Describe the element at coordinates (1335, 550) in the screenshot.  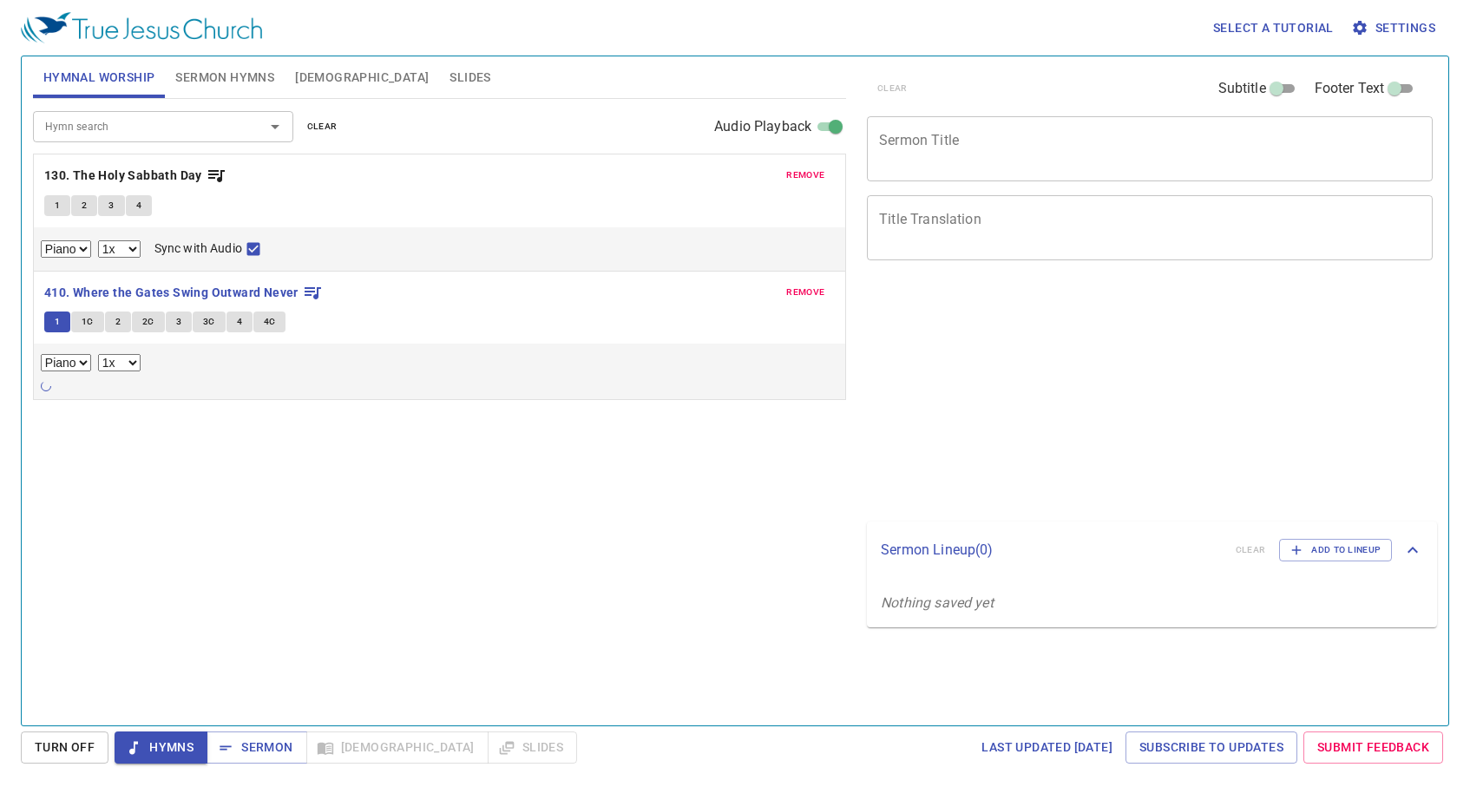
I see `span: Add to Lineup` at that location.